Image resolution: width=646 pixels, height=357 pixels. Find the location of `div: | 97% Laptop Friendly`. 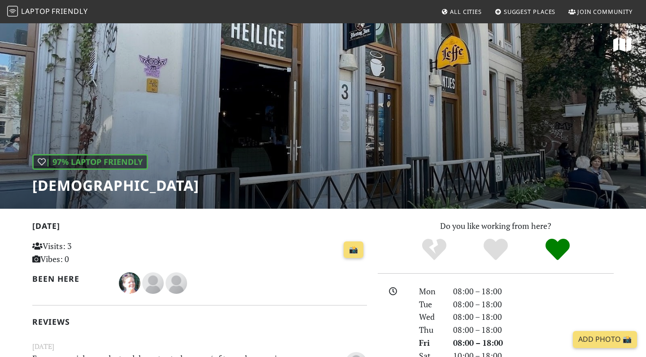

div: | 97% Laptop Friendly is located at coordinates (90, 162).